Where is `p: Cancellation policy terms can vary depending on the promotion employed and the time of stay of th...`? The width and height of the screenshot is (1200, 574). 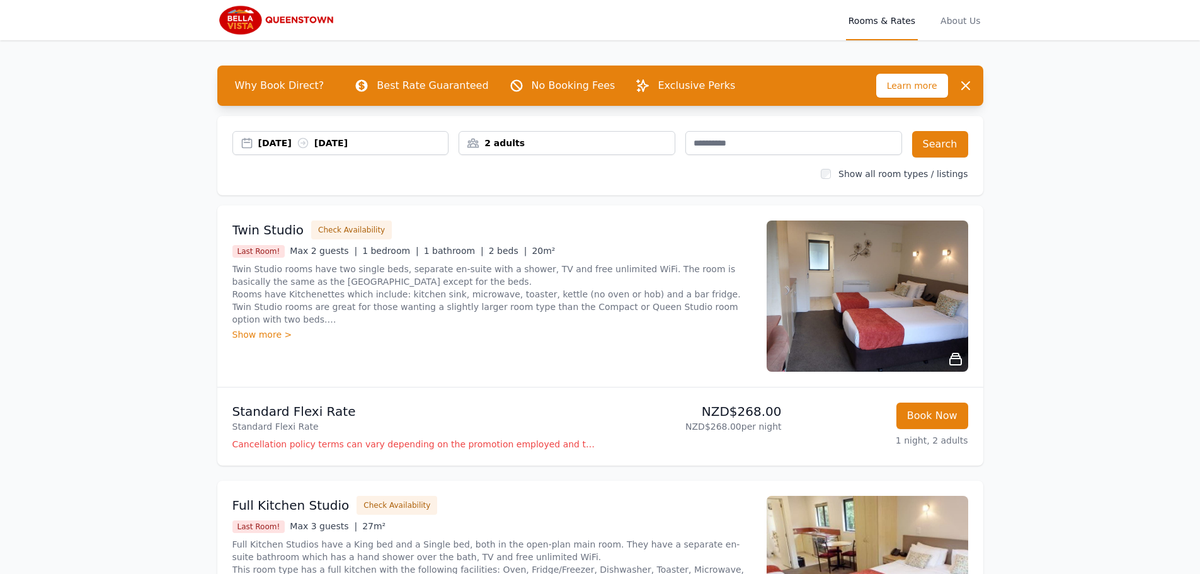 p: Cancellation policy terms can vary depending on the promotion employed and the time of stay of th... is located at coordinates (414, 444).